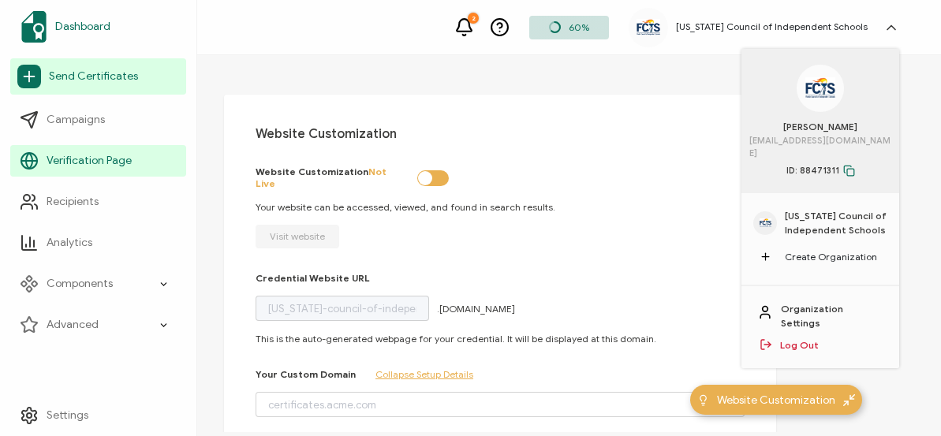 The image size is (941, 436). Describe the element at coordinates (93, 77) in the screenshot. I see `span: Send Certificates` at that location.